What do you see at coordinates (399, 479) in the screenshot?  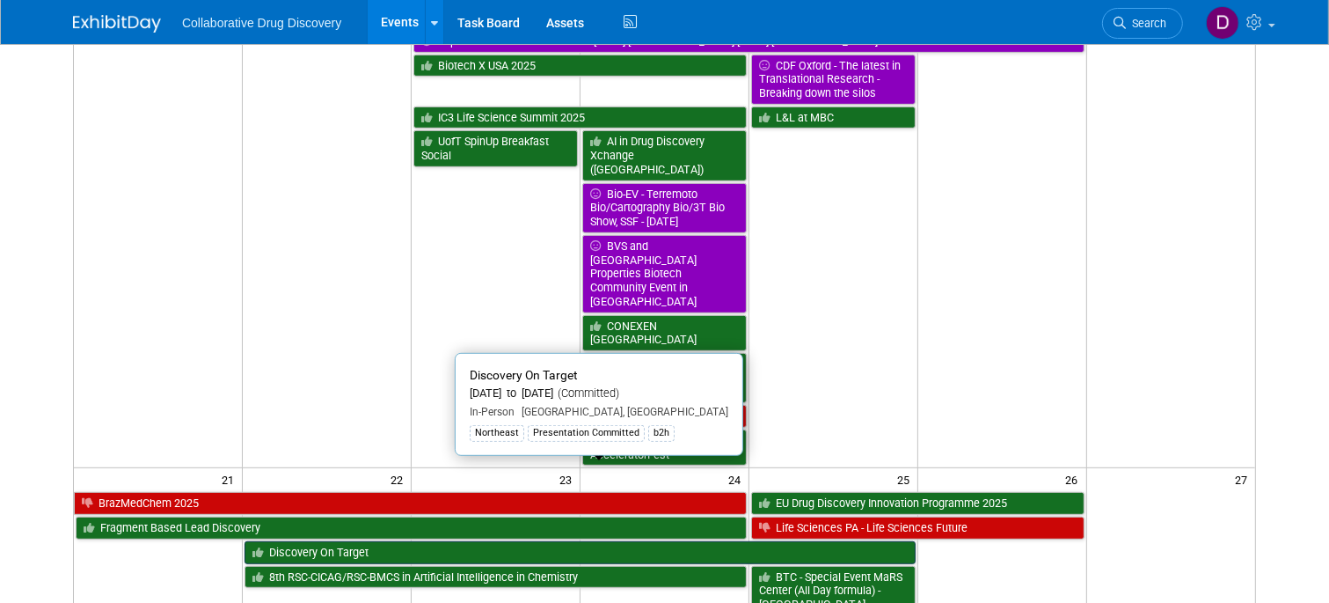 I see `span: 22` at bounding box center [399, 479].